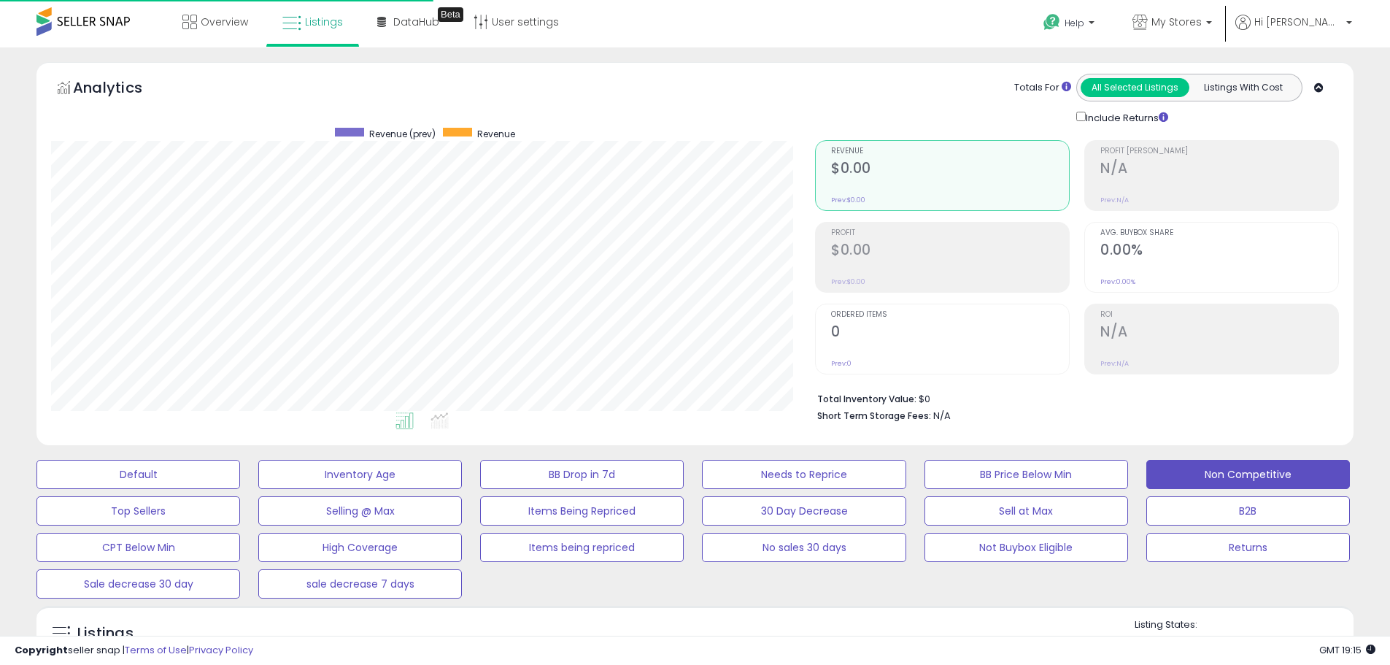  What do you see at coordinates (138, 547) in the screenshot?
I see `button: CPT Below Min` at bounding box center [138, 547].